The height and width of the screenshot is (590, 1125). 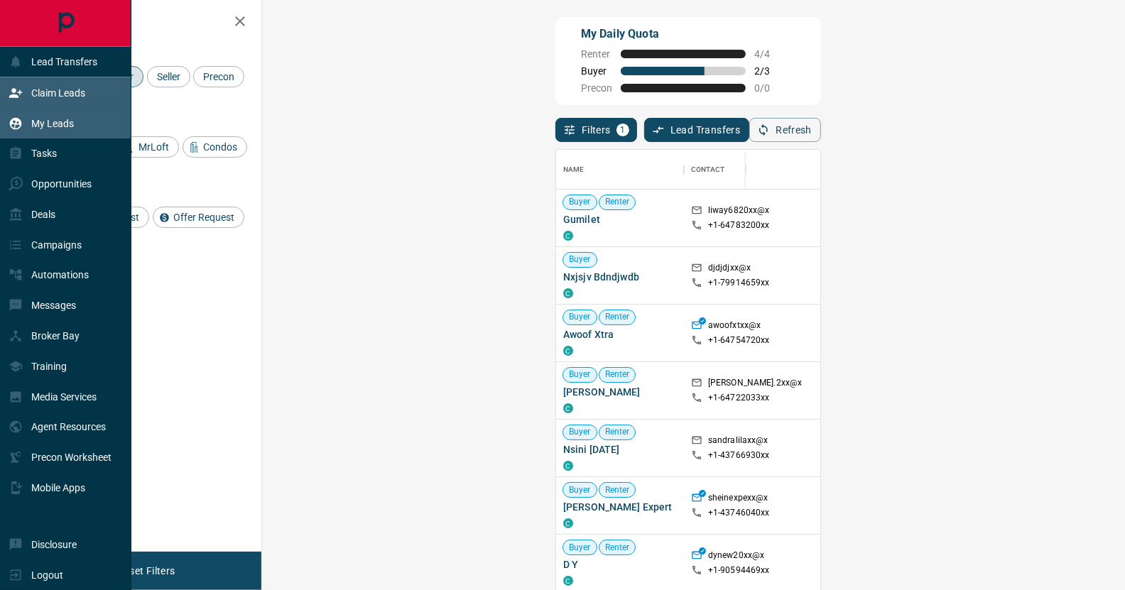 What do you see at coordinates (620, 277) in the screenshot?
I see `span: Nxjsjv Bdndjwdb` at bounding box center [620, 277].